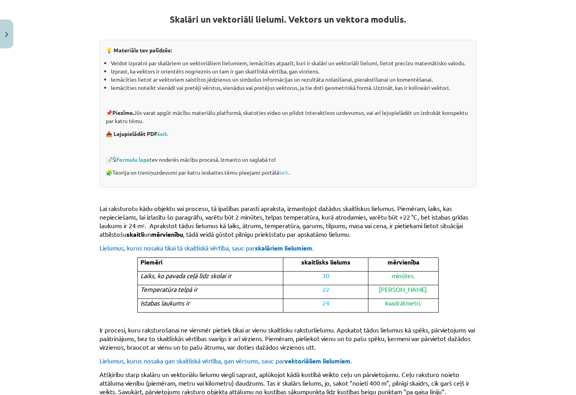  I want to click on a: šeit., so click(163, 133).